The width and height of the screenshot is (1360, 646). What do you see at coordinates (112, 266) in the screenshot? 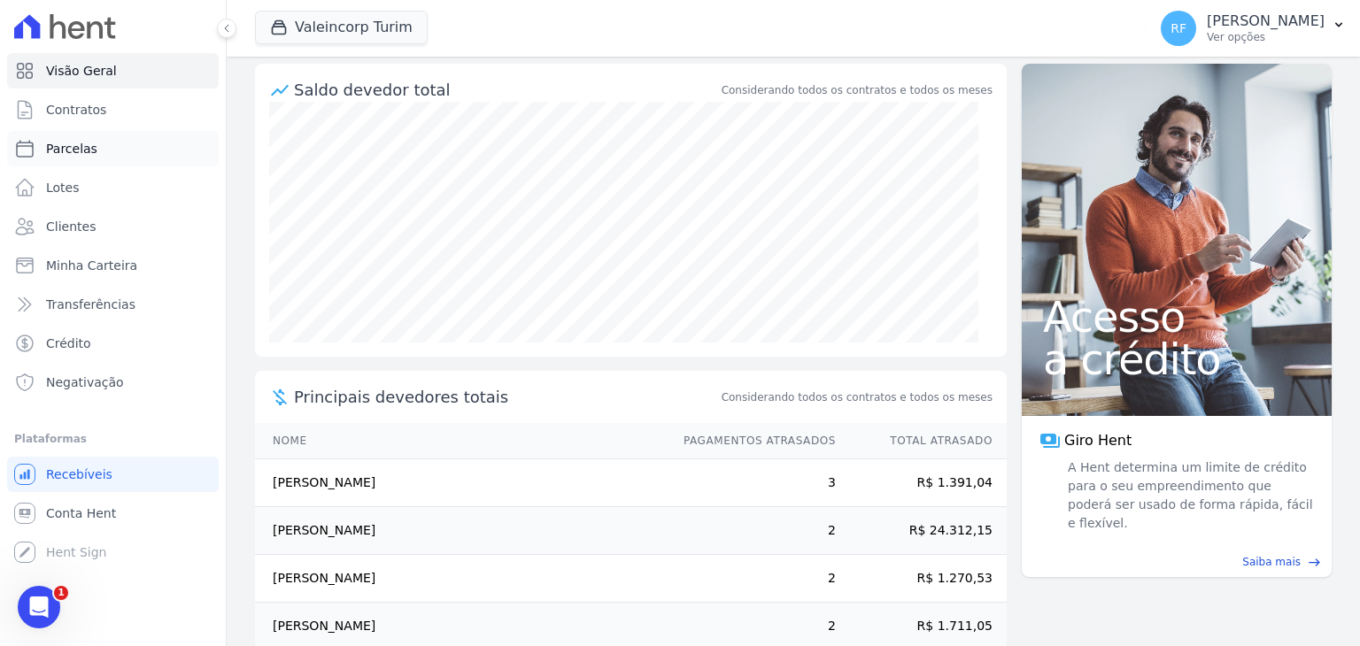
I see `a: Minha Carteira` at bounding box center [112, 266].